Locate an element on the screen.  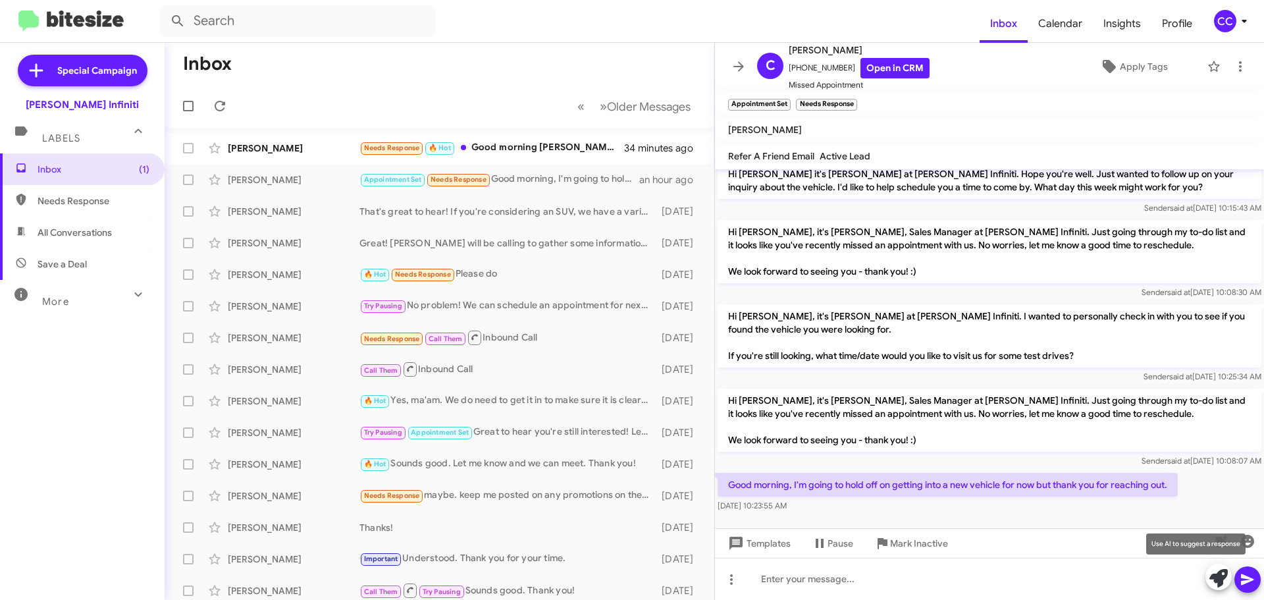
a: Special Campaign is located at coordinates (82, 70).